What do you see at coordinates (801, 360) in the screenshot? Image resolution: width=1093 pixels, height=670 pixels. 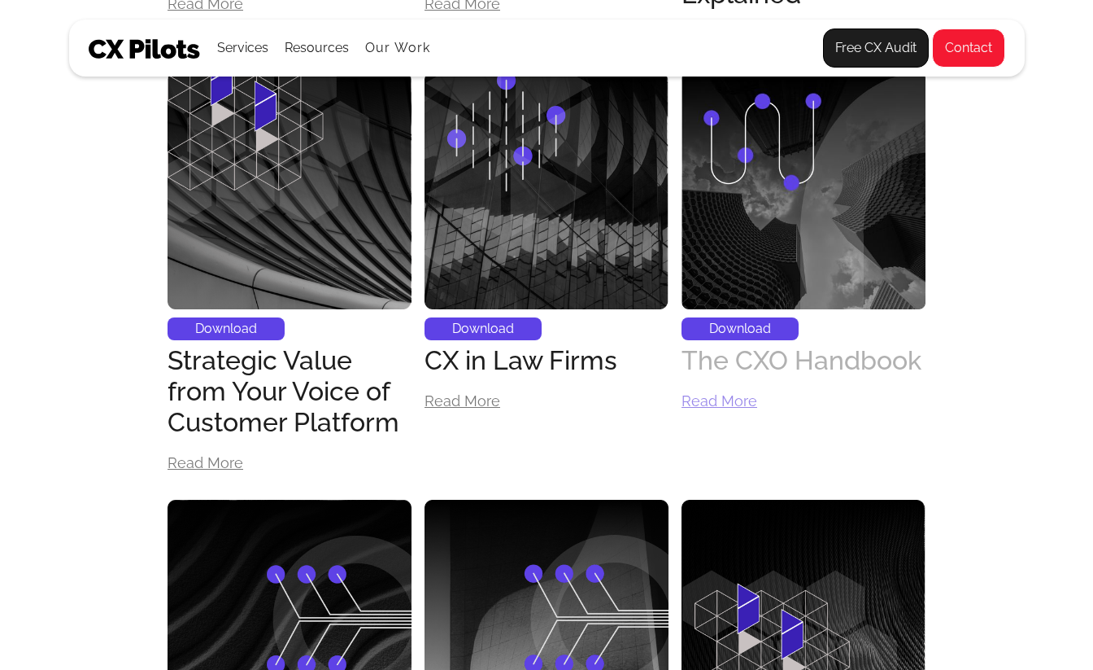 I see `div: The CXO Handbook` at bounding box center [801, 360].